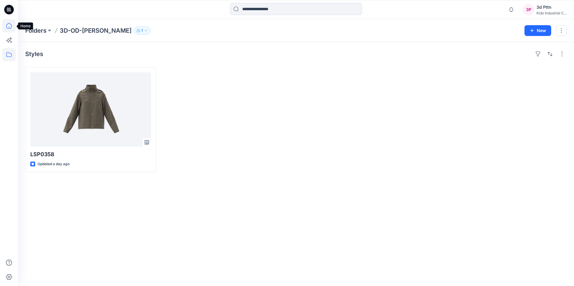  Describe the element at coordinates (538, 31) in the screenshot. I see `button: New` at that location.